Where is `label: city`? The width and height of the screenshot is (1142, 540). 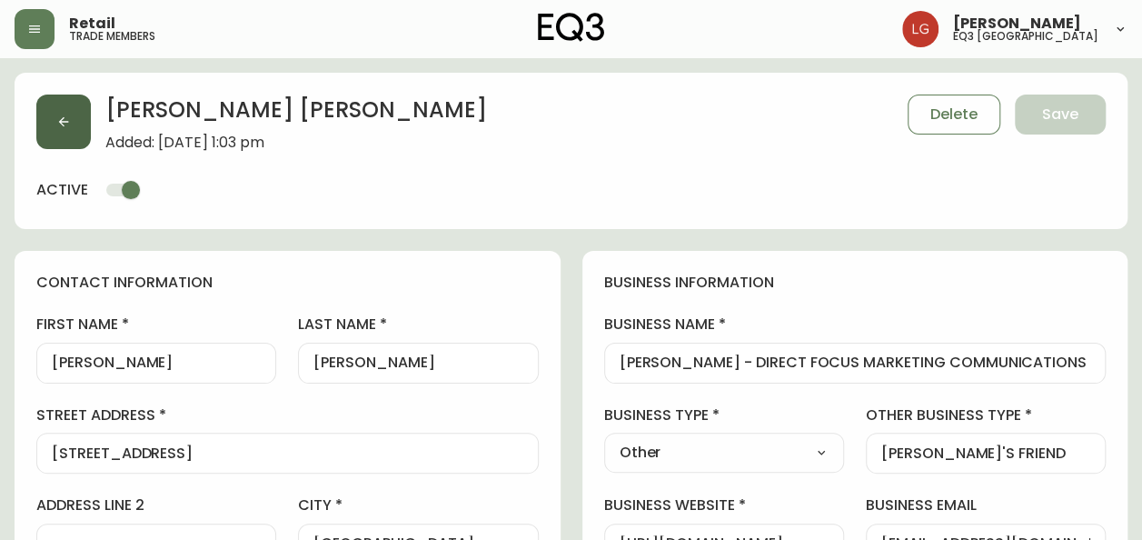 label: city is located at coordinates (418, 505).